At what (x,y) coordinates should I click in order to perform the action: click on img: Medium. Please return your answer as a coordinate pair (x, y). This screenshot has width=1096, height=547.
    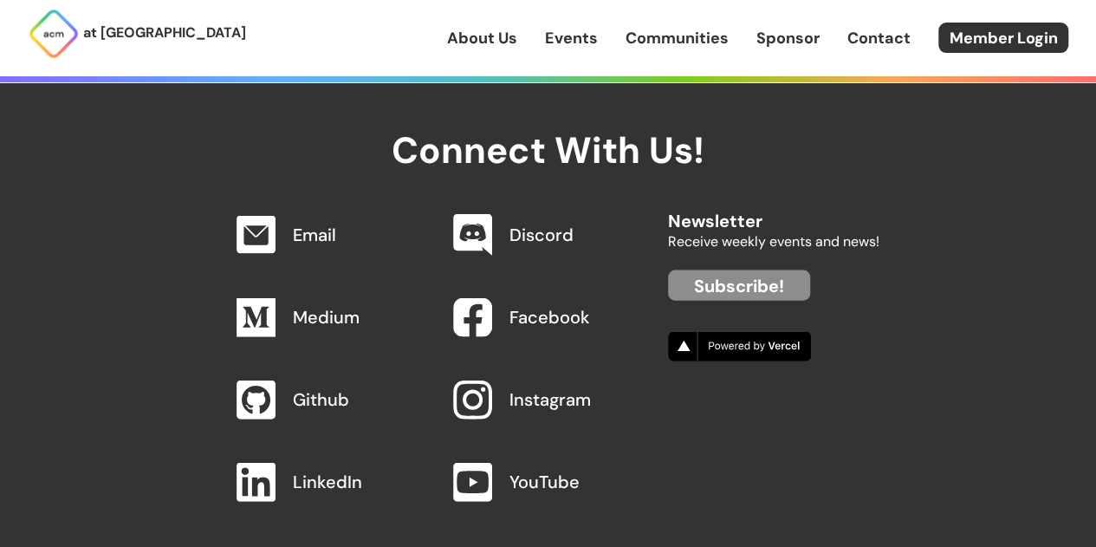
    Looking at the image, I should click on (256, 317).